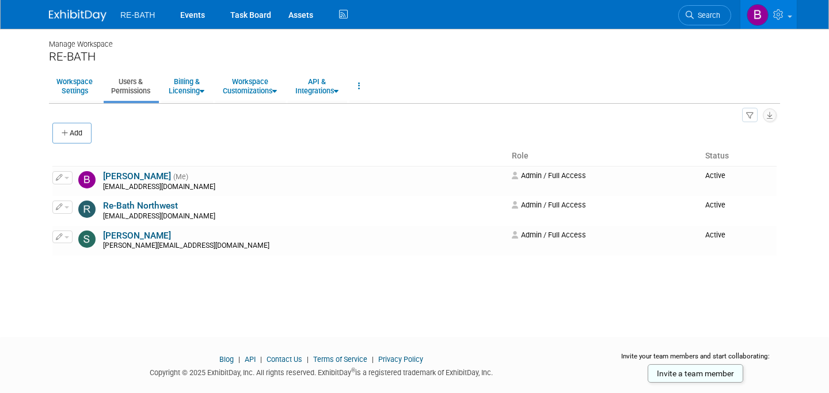 The width and height of the screenshot is (829, 393). I want to click on th: Role, so click(604, 156).